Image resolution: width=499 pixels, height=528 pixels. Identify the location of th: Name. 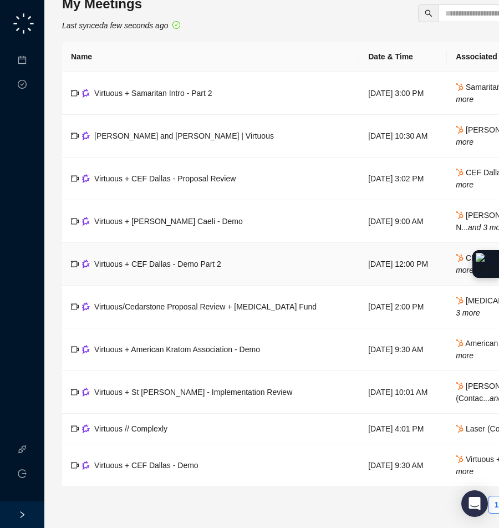
(211, 57).